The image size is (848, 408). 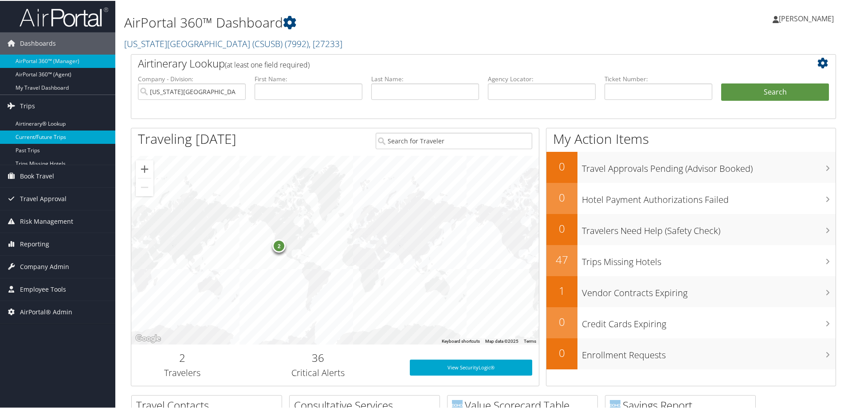 What do you see at coordinates (64, 16) in the screenshot?
I see `img: airportal-logo.png` at bounding box center [64, 16].